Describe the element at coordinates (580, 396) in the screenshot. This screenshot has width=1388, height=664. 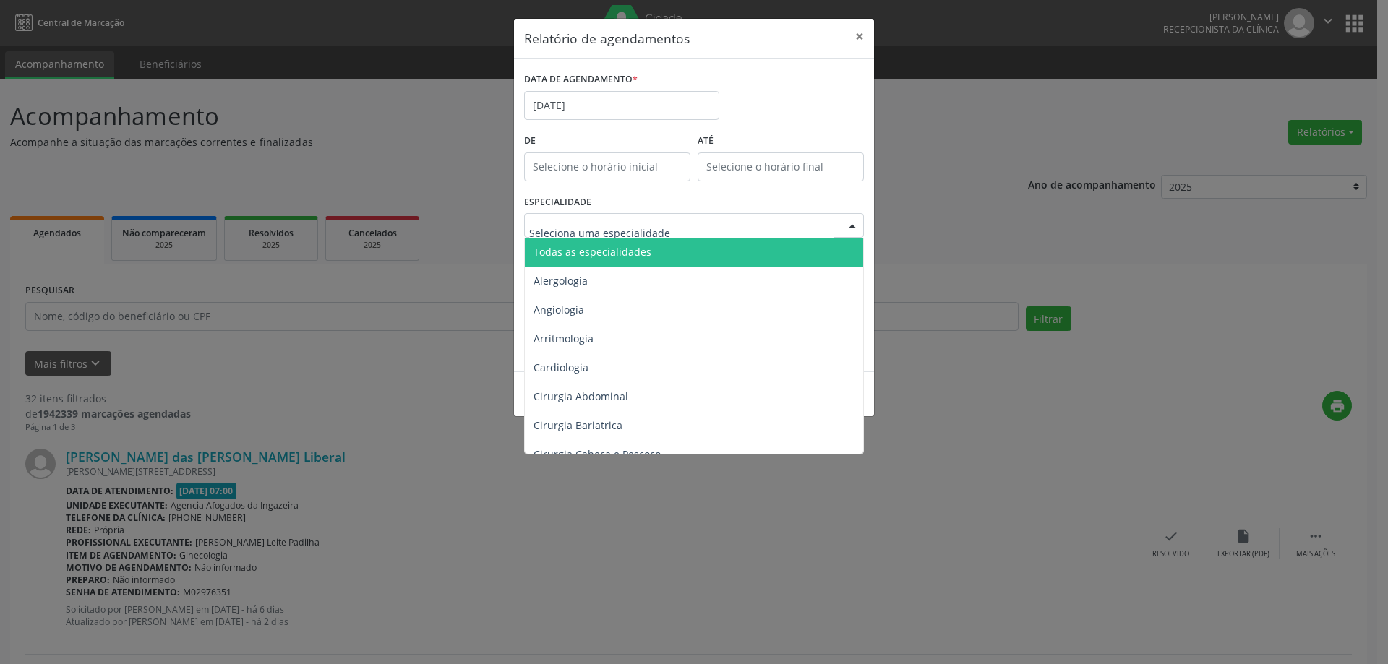
I see `span: Cirurgia Abdominal` at that location.